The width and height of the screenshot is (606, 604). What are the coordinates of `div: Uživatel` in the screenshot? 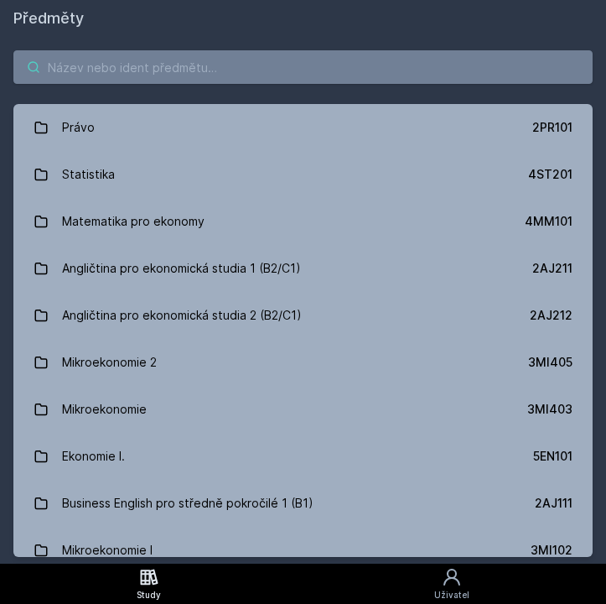 It's located at (452, 594).